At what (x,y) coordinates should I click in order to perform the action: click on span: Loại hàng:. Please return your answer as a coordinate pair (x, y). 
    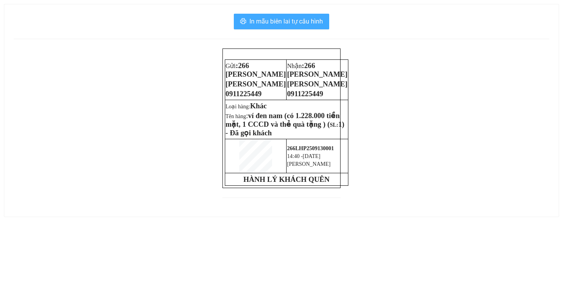
    Looking at the image, I should click on (246, 106).